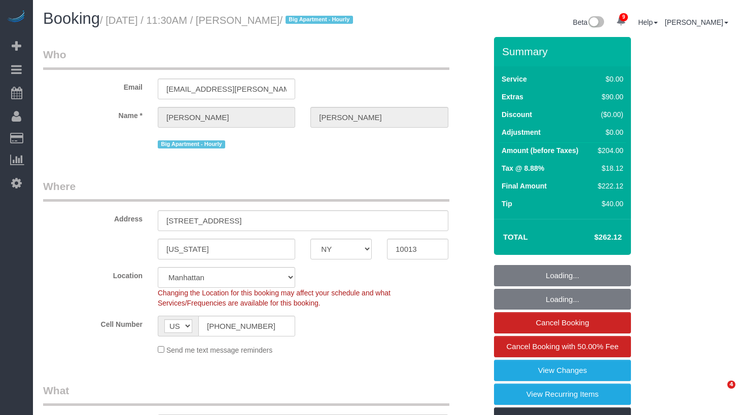 The width and height of the screenshot is (741, 415). What do you see at coordinates (588, 22) in the screenshot?
I see `a: Beta` at bounding box center [588, 22].